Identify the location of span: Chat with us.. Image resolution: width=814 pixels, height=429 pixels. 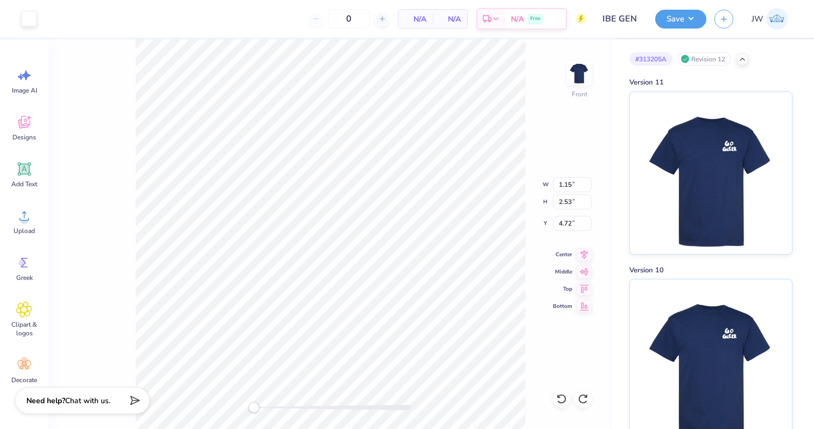
(88, 400).